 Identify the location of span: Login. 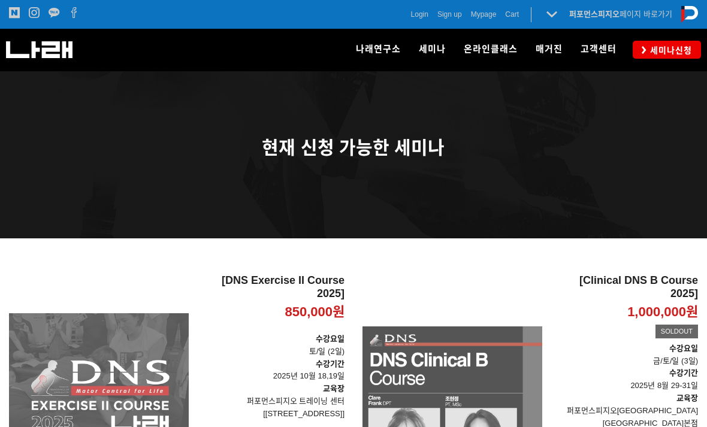
(419, 14).